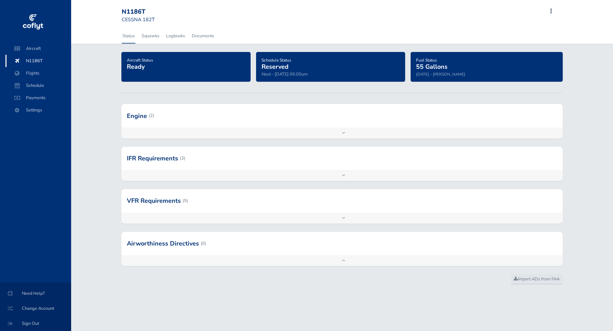 The height and width of the screenshot is (331, 613). What do you see at coordinates (38, 98) in the screenshot?
I see `span: Payments` at bounding box center [38, 98].